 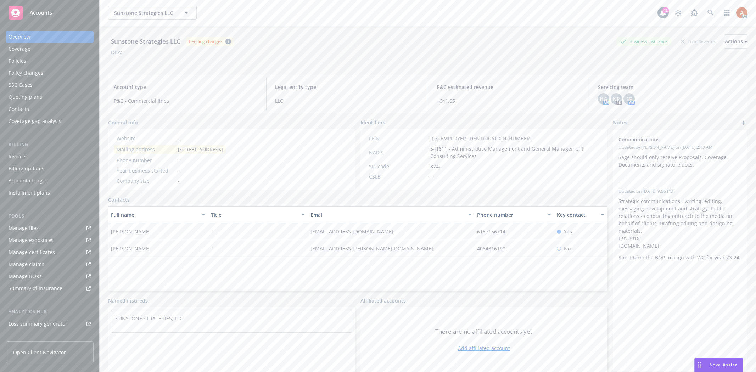 I want to click on div: Manage files, so click(x=23, y=228).